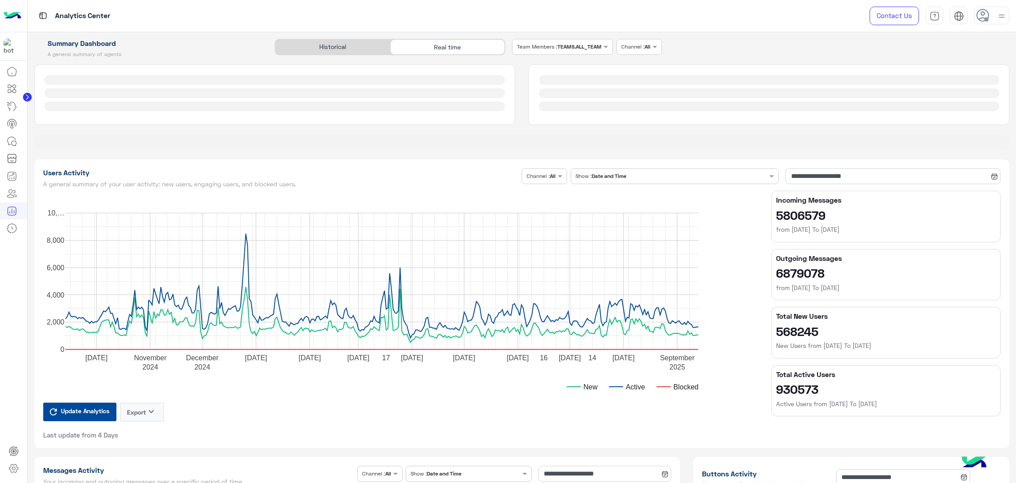 The height and width of the screenshot is (483, 1016). I want to click on span: Last update from 4 Days, so click(81, 435).